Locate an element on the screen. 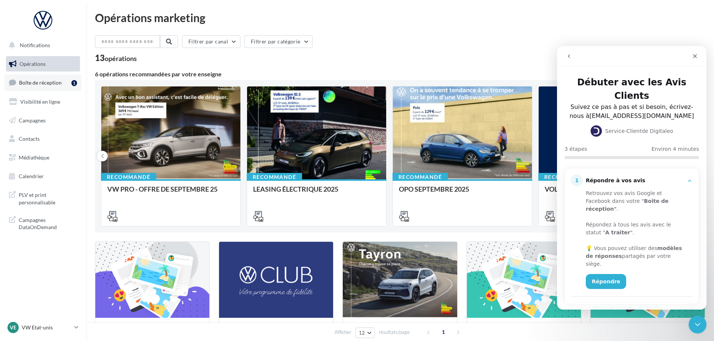  div: Retrouvez vos avis Google et Facebook dans votre " . is located at coordinates (79, 155).